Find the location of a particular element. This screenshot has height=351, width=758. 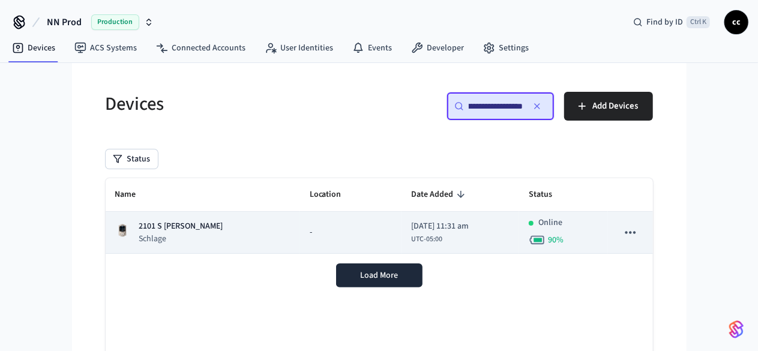

button: Load More is located at coordinates (380, 276).